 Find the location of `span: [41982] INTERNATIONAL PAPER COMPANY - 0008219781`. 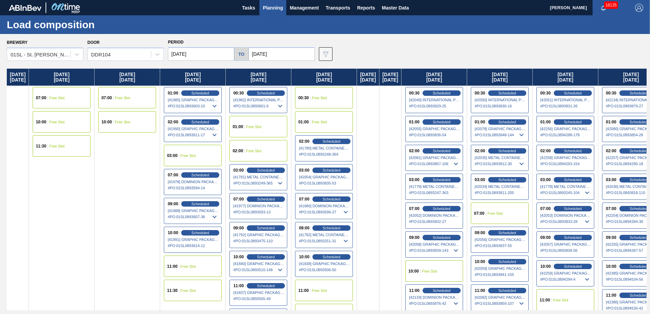

span: [41982] INTERNATIONAL PAPER COMPANY - 0008219781 is located at coordinates (259, 100).